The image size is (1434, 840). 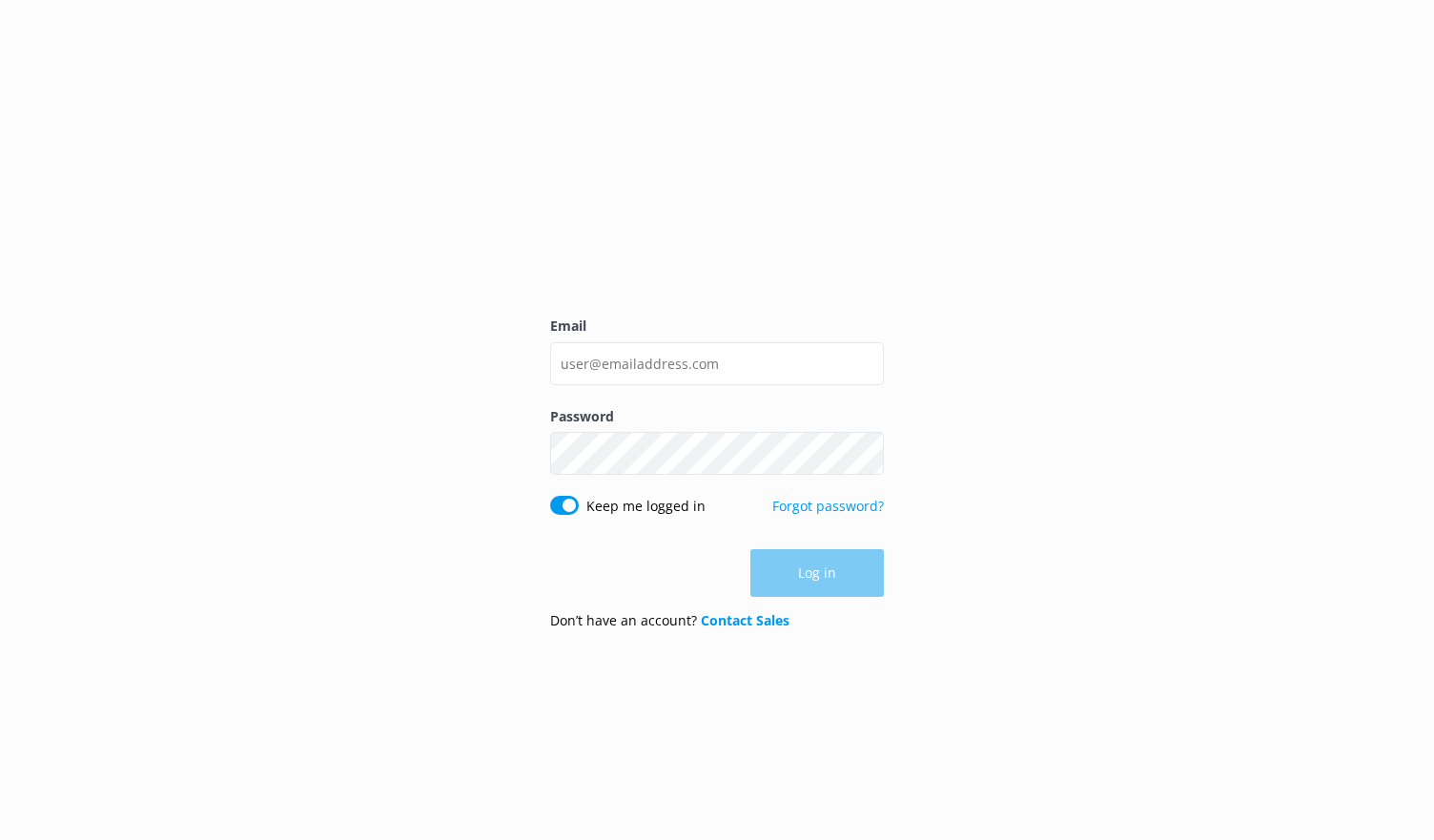 What do you see at coordinates (717, 327) in the screenshot?
I see `label: Email` at bounding box center [717, 327].